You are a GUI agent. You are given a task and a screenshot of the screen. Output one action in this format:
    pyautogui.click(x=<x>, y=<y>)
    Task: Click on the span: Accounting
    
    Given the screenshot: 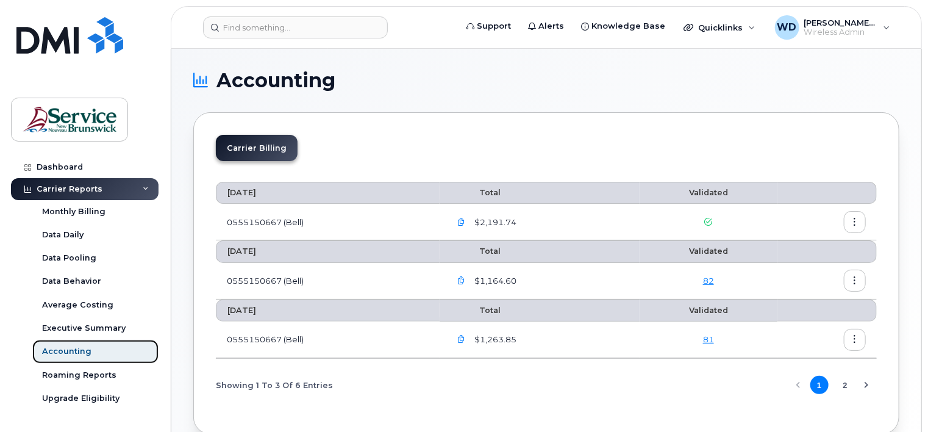 What is the action you would take?
    pyautogui.click(x=276, y=81)
    